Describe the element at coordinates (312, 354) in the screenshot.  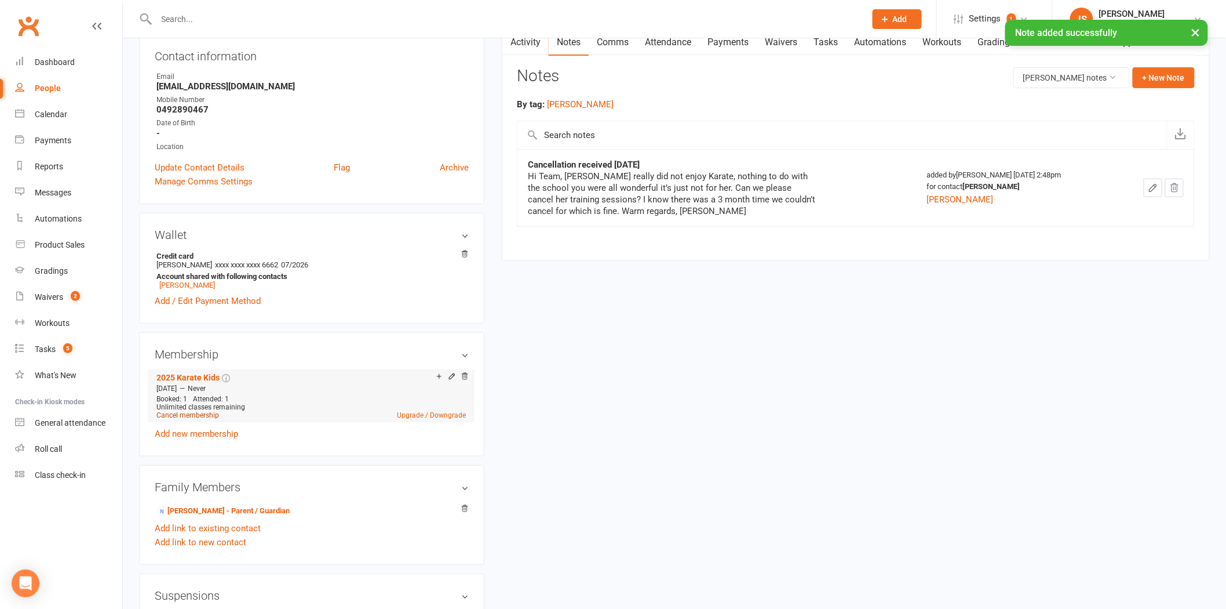
I see `h3: Membership` at that location.